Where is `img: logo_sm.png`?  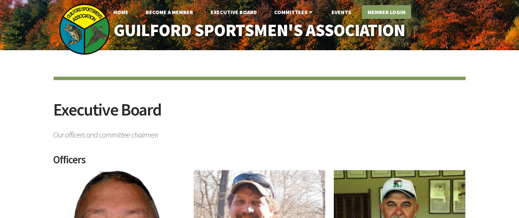
img: logo_sm.png is located at coordinates (85, 29).